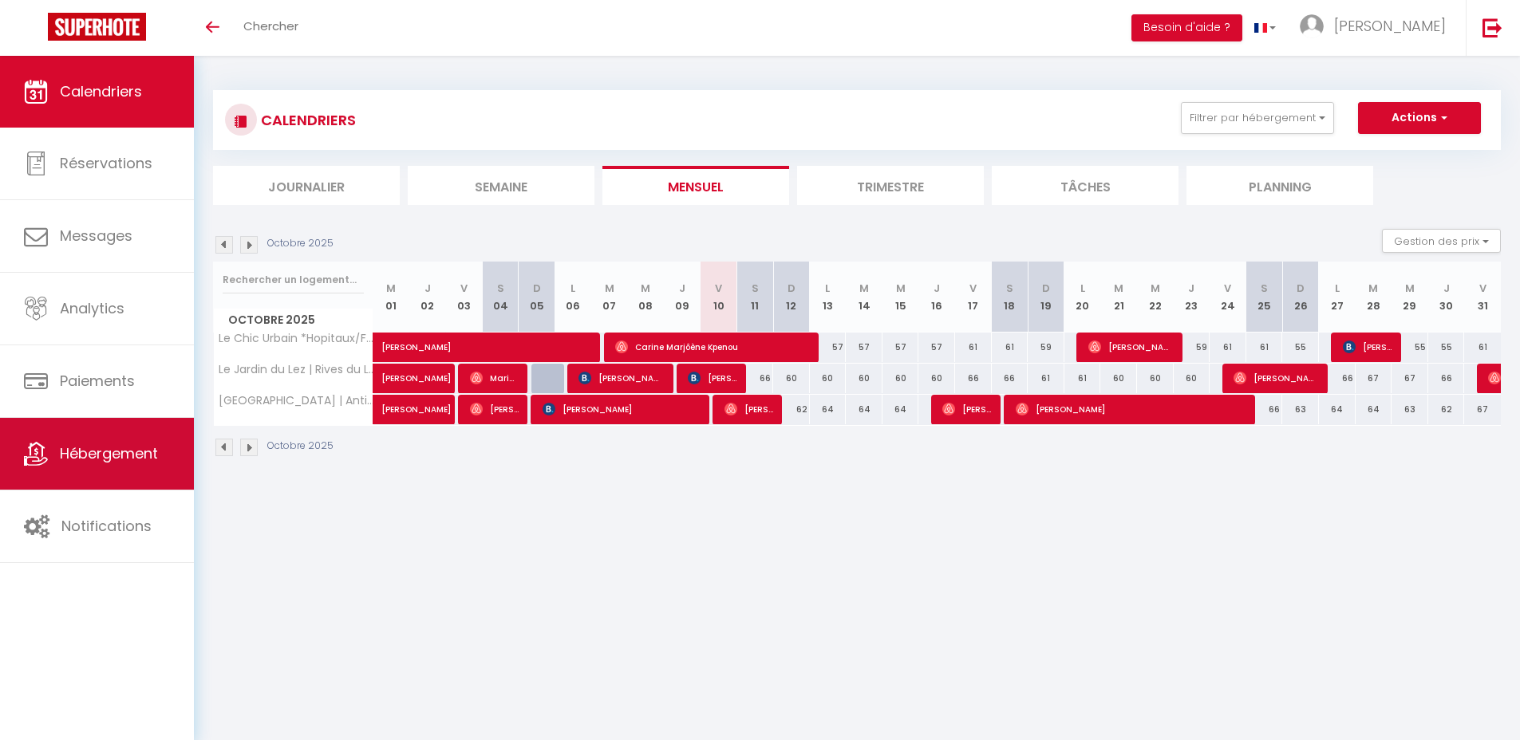 Image resolution: width=1520 pixels, height=740 pixels. Describe the element at coordinates (719, 297) in the screenshot. I see `th: 10` at that location.